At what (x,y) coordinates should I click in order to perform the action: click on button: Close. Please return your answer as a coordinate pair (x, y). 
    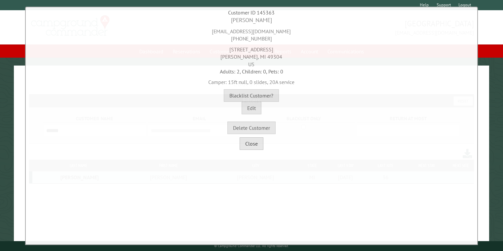
    Looking at the image, I should click on (251, 144).